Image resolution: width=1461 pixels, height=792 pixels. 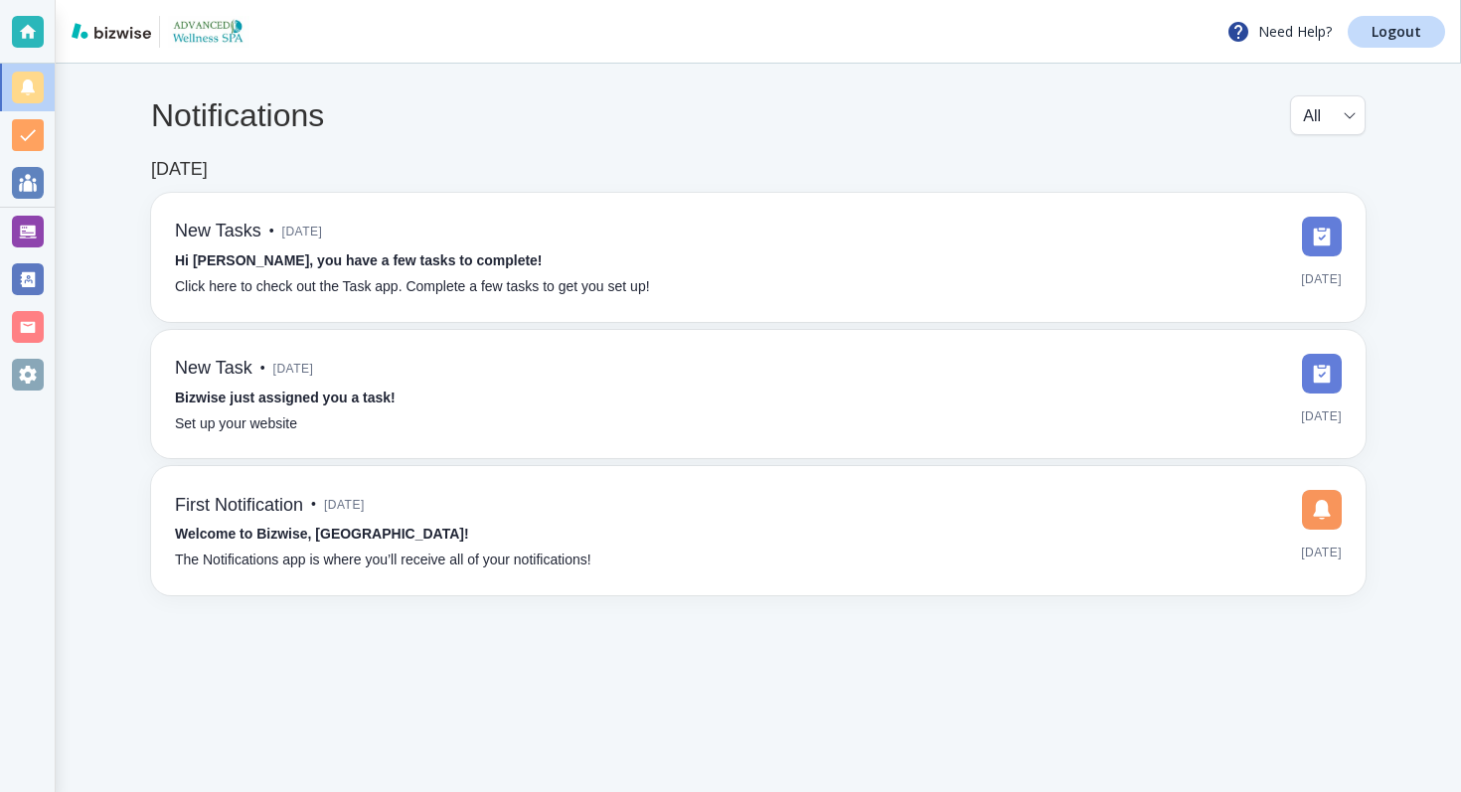 I want to click on img: Advanced Wellness Spa, so click(x=209, y=32).